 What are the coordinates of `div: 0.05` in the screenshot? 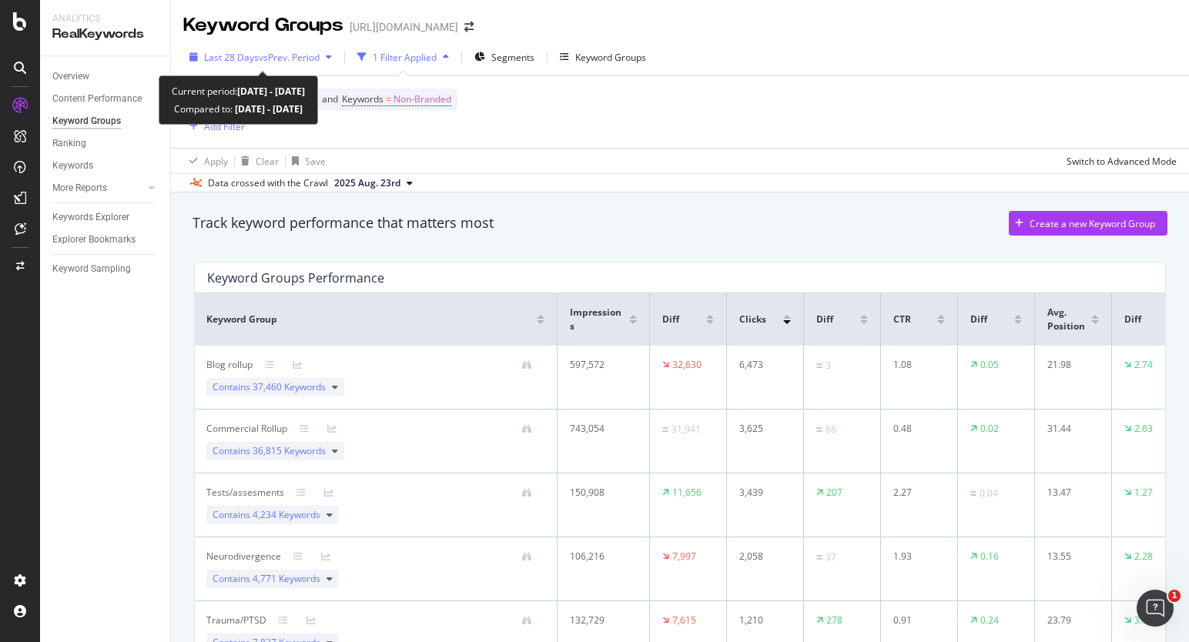 It's located at (990, 365).